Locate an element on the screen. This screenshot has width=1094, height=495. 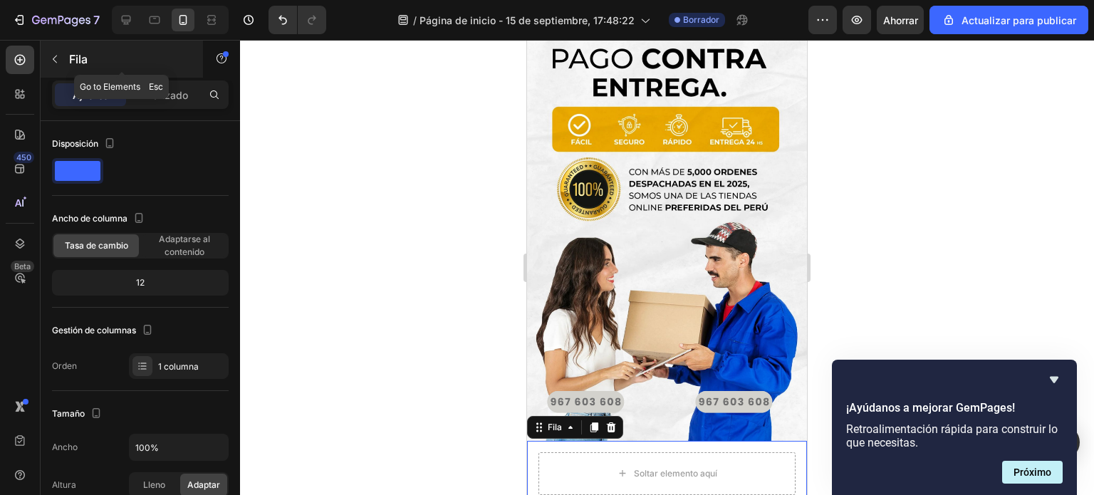
font: Ancho is located at coordinates (65, 446).